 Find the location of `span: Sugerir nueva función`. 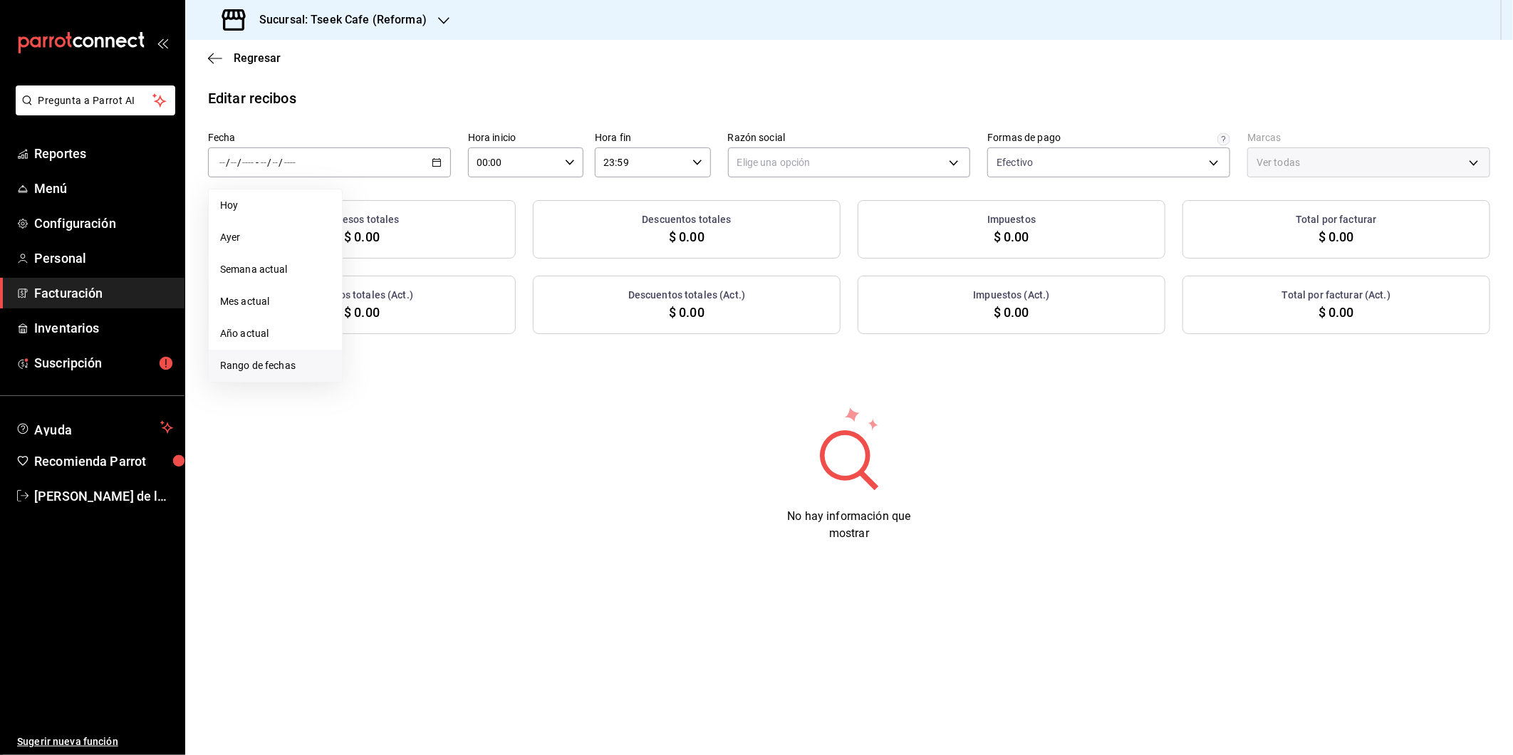

span: Sugerir nueva función is located at coordinates (95, 741).